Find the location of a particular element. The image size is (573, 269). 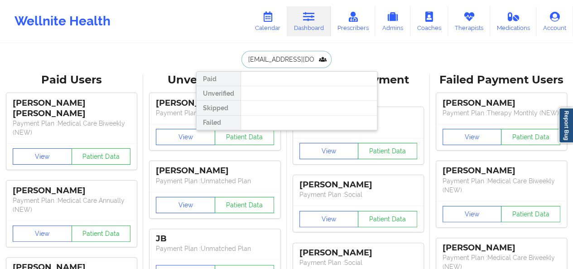

div: JB is located at coordinates (215, 238).